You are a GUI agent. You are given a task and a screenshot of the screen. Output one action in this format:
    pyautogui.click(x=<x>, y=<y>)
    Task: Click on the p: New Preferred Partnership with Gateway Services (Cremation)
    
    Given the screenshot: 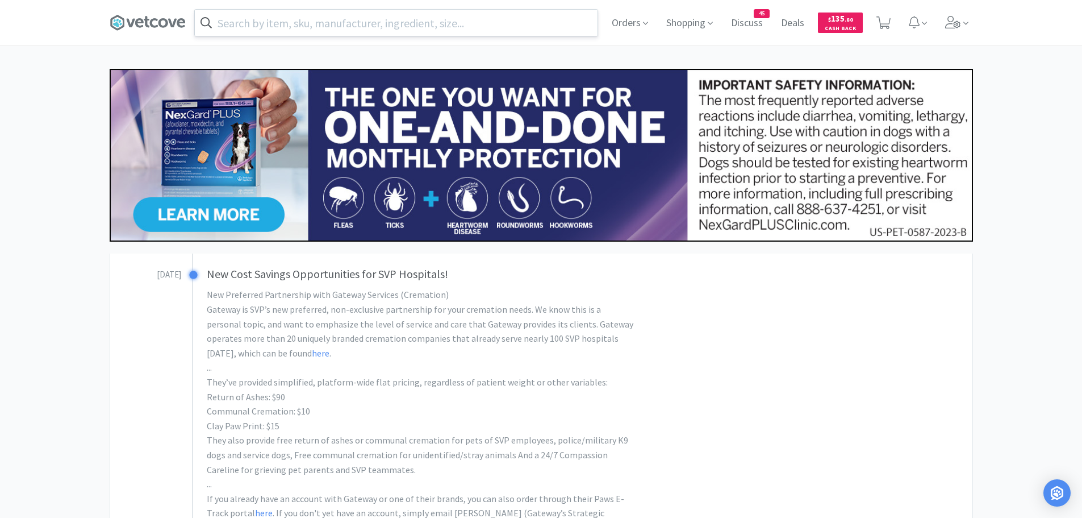 What is the action you would take?
    pyautogui.click(x=422, y=295)
    